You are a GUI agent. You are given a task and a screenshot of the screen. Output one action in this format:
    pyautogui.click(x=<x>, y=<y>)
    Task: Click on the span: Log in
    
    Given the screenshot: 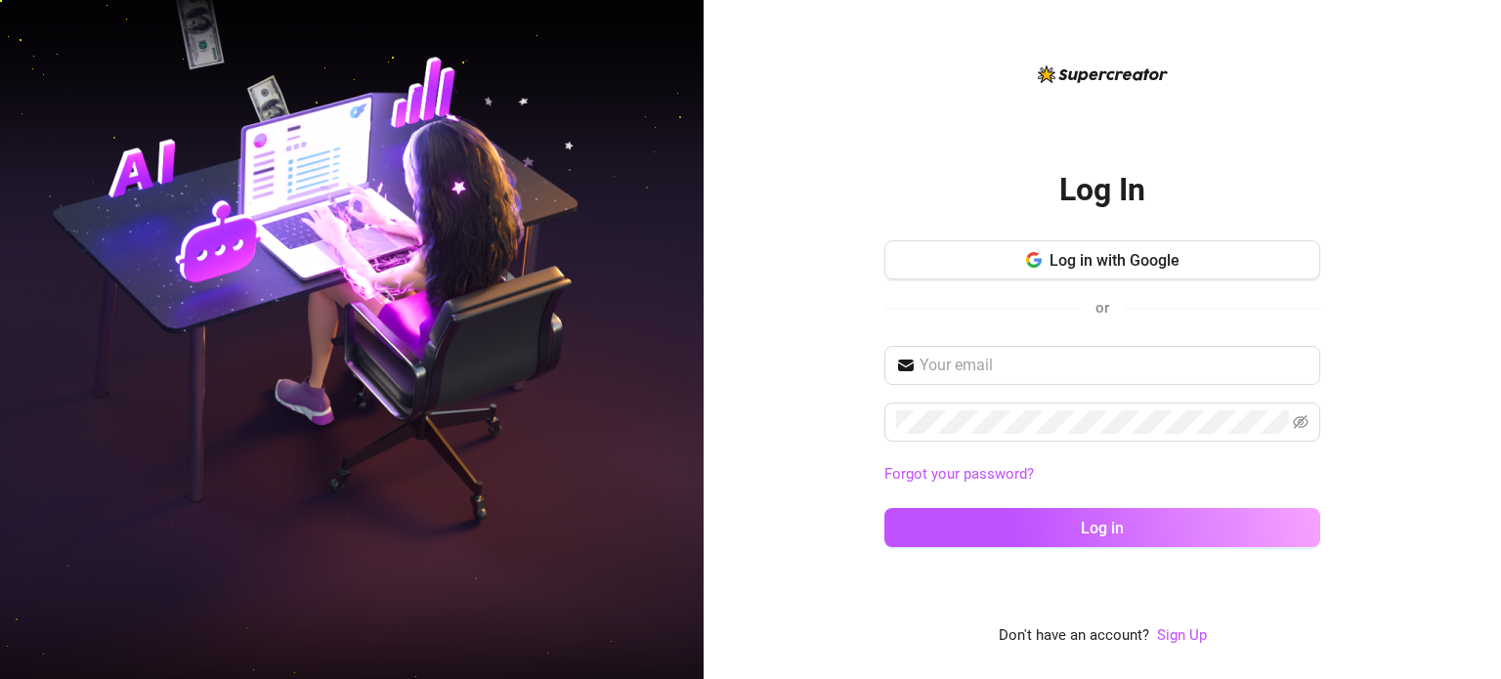 What is the action you would take?
    pyautogui.click(x=1102, y=528)
    